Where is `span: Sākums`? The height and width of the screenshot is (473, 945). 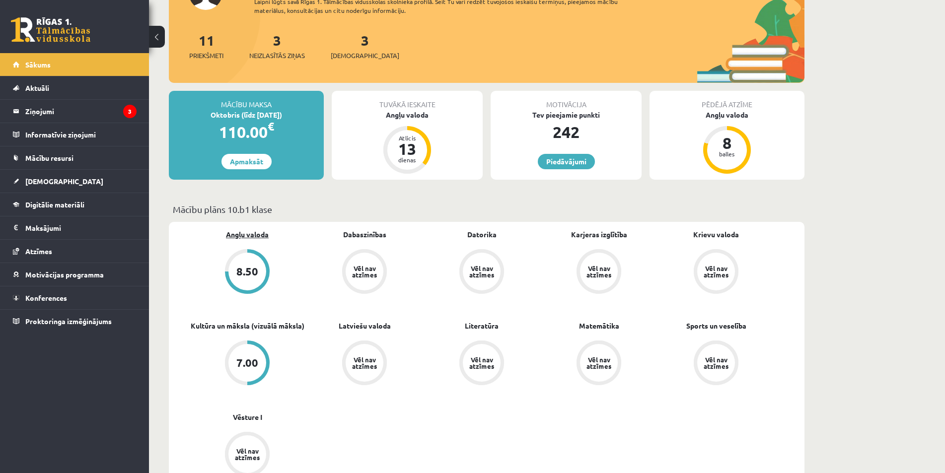
span: Sākums is located at coordinates (38, 65).